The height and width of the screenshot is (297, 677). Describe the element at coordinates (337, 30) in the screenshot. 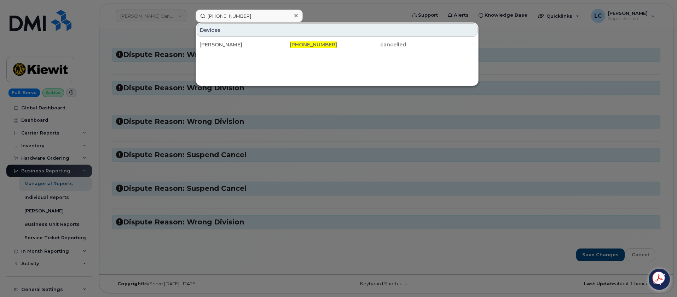

I see `div: Devices` at that location.